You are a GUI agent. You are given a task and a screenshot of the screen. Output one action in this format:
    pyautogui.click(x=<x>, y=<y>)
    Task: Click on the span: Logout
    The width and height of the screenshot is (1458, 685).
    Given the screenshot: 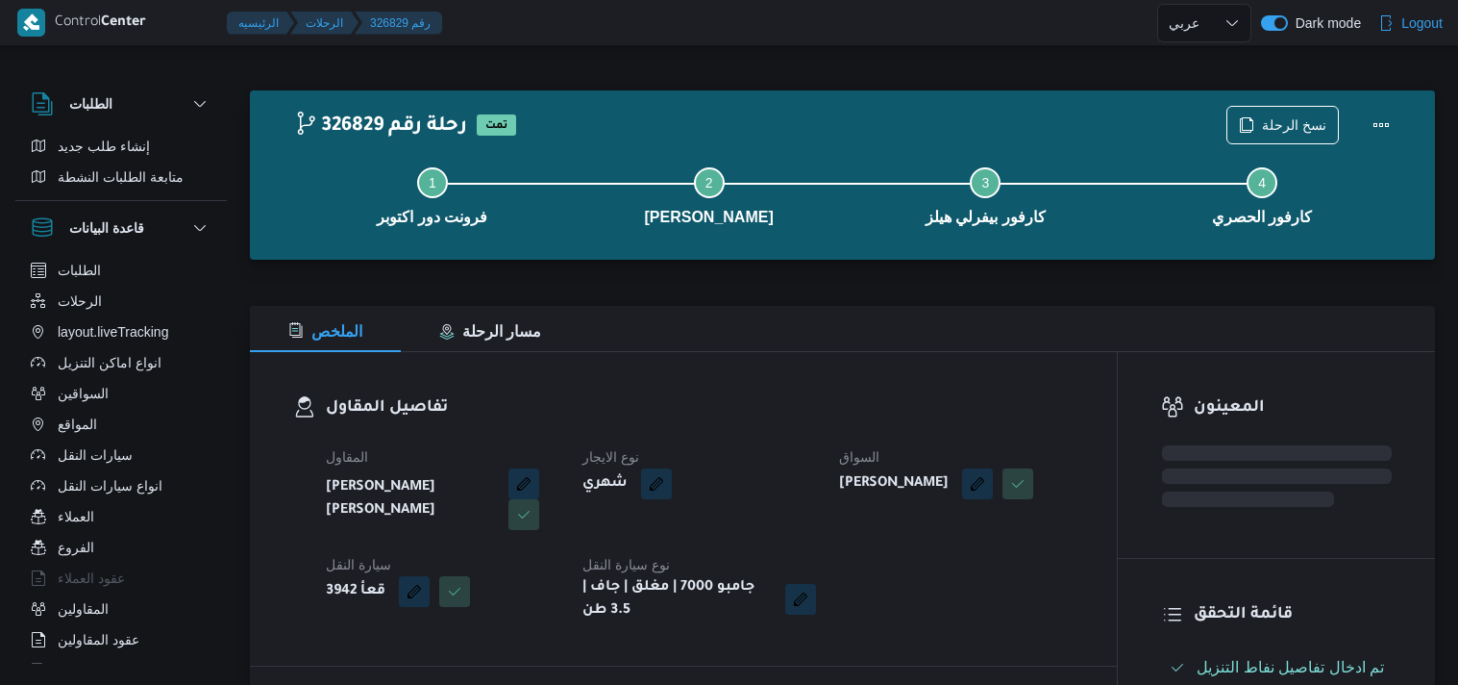 What is the action you would take?
    pyautogui.click(x=1422, y=23)
    